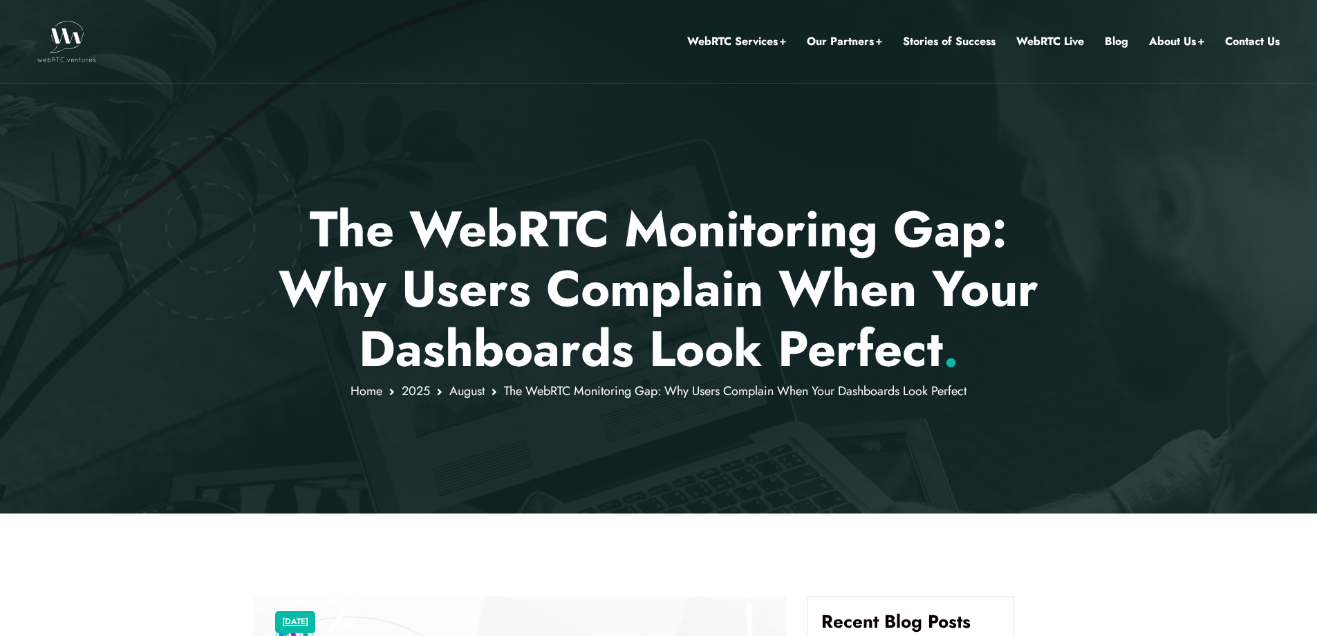 The height and width of the screenshot is (636, 1317). Describe the element at coordinates (367, 391) in the screenshot. I see `span: Home` at that location.